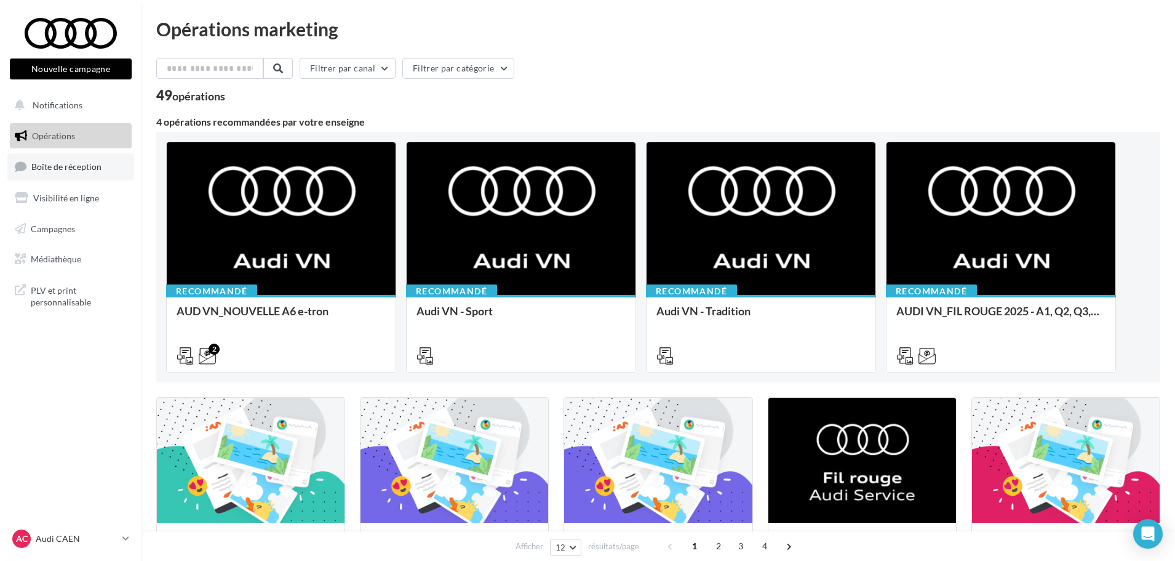 This screenshot has height=561, width=1175. Describe the element at coordinates (199, 96) in the screenshot. I see `div: opérations` at that location.